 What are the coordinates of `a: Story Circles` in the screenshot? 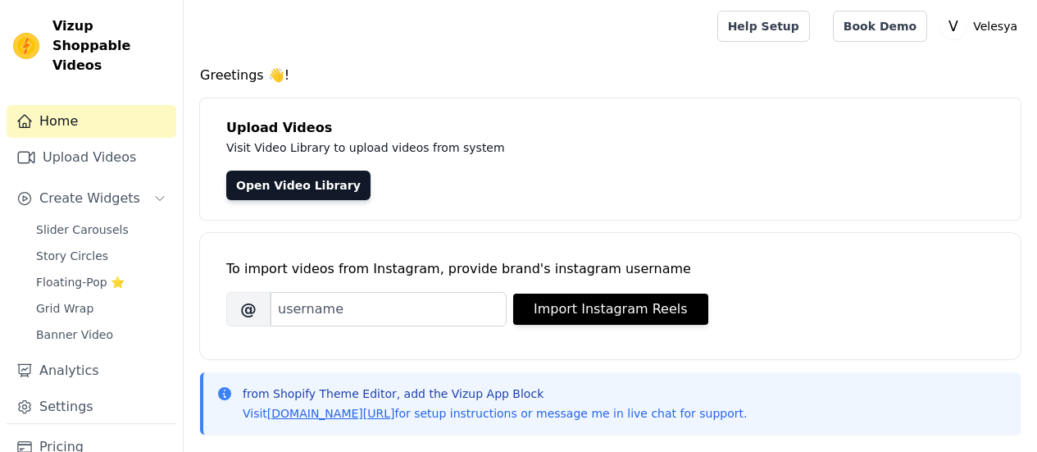 It's located at (101, 256).